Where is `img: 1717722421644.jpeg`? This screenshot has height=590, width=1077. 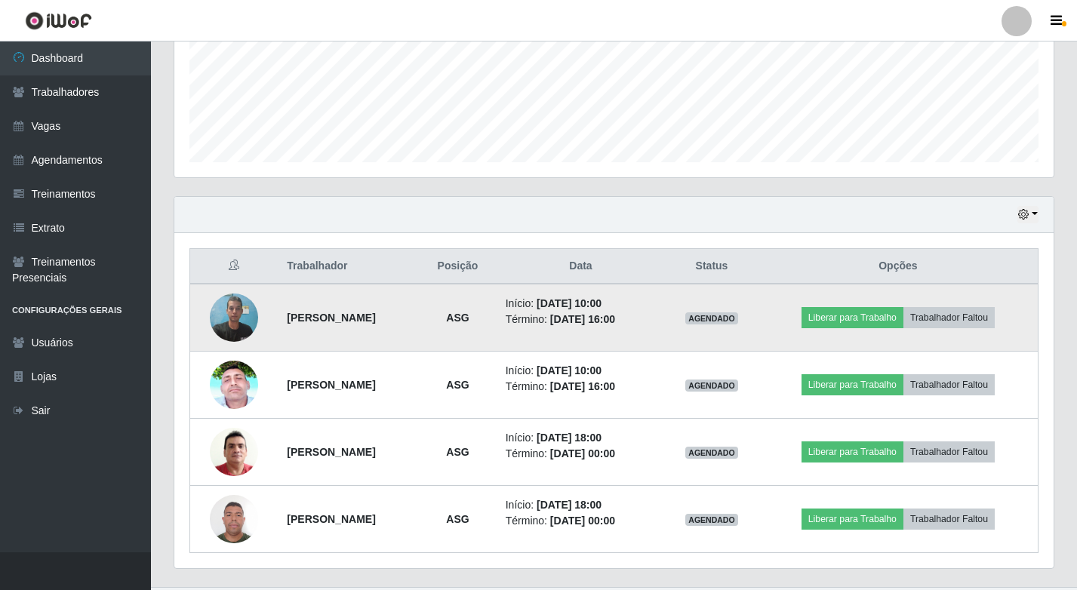
img: 1717722421644.jpeg is located at coordinates (234, 451).